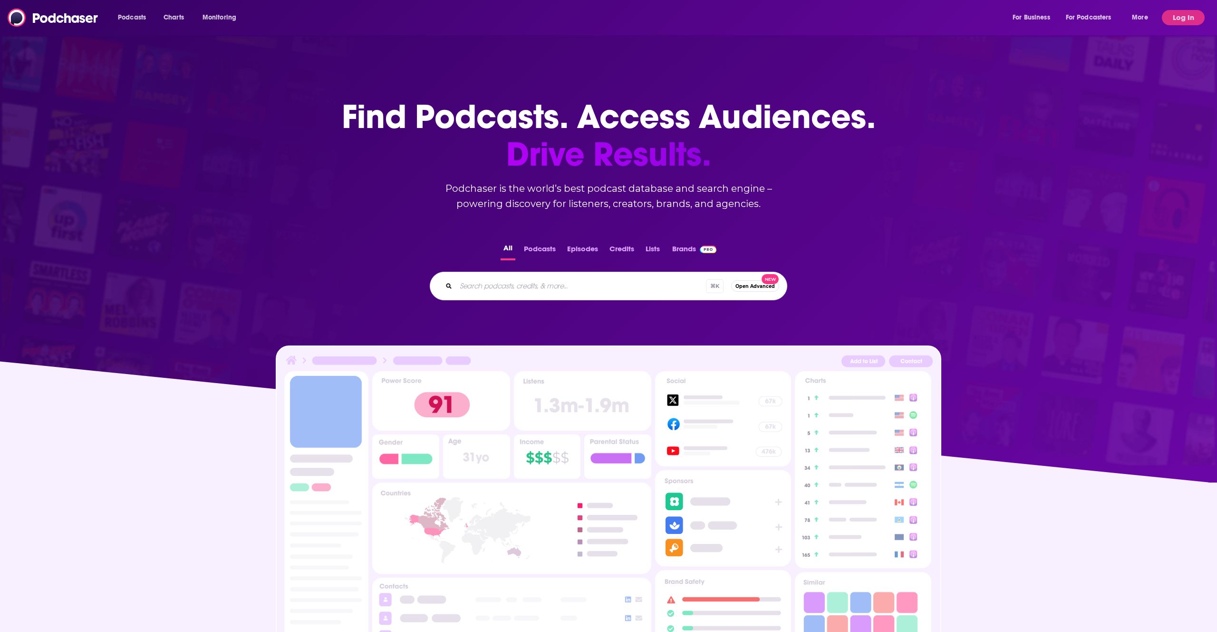 This screenshot has height=632, width=1217. I want to click on img: Podcast Sponsors, so click(723, 518).